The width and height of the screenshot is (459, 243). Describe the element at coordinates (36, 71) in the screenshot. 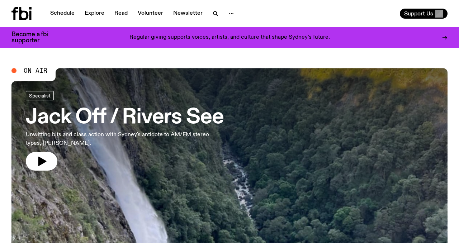

I see `span: On Air` at that location.